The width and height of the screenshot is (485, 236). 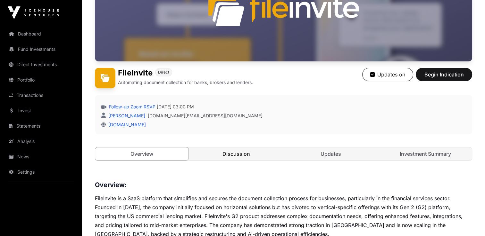 What do you see at coordinates (41, 80) in the screenshot?
I see `a: Portfolio` at bounding box center [41, 80].